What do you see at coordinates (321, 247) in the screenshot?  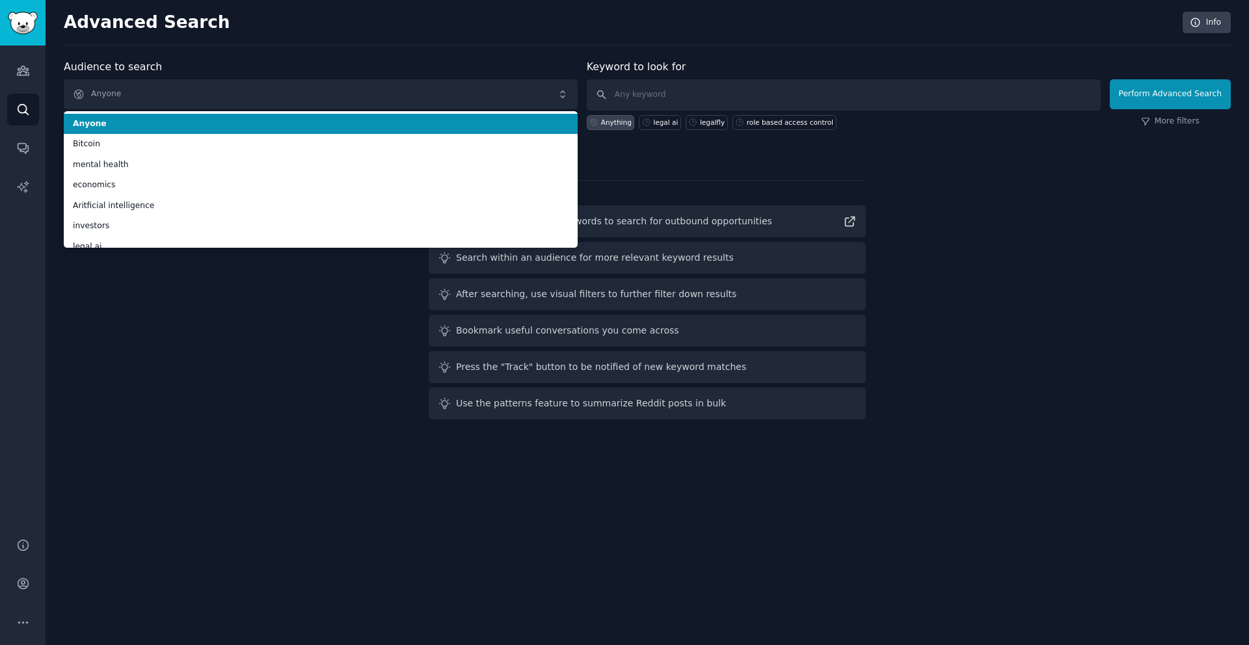 I see `span: legal ai` at bounding box center [321, 247].